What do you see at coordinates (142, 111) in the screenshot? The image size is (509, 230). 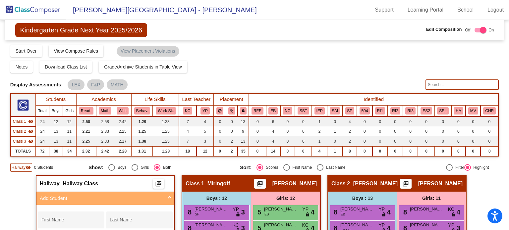 I see `button: Behav.` at bounding box center [142, 111].